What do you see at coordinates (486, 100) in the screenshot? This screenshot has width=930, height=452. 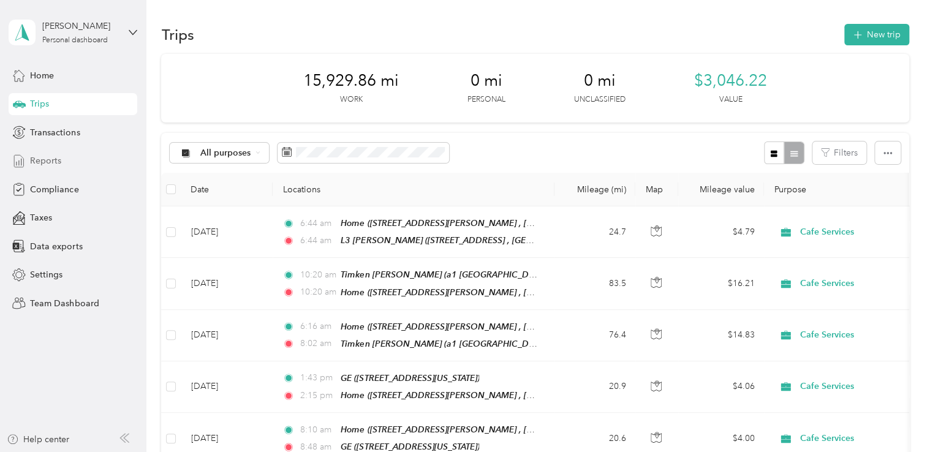 I see `p: Personal` at bounding box center [486, 100].